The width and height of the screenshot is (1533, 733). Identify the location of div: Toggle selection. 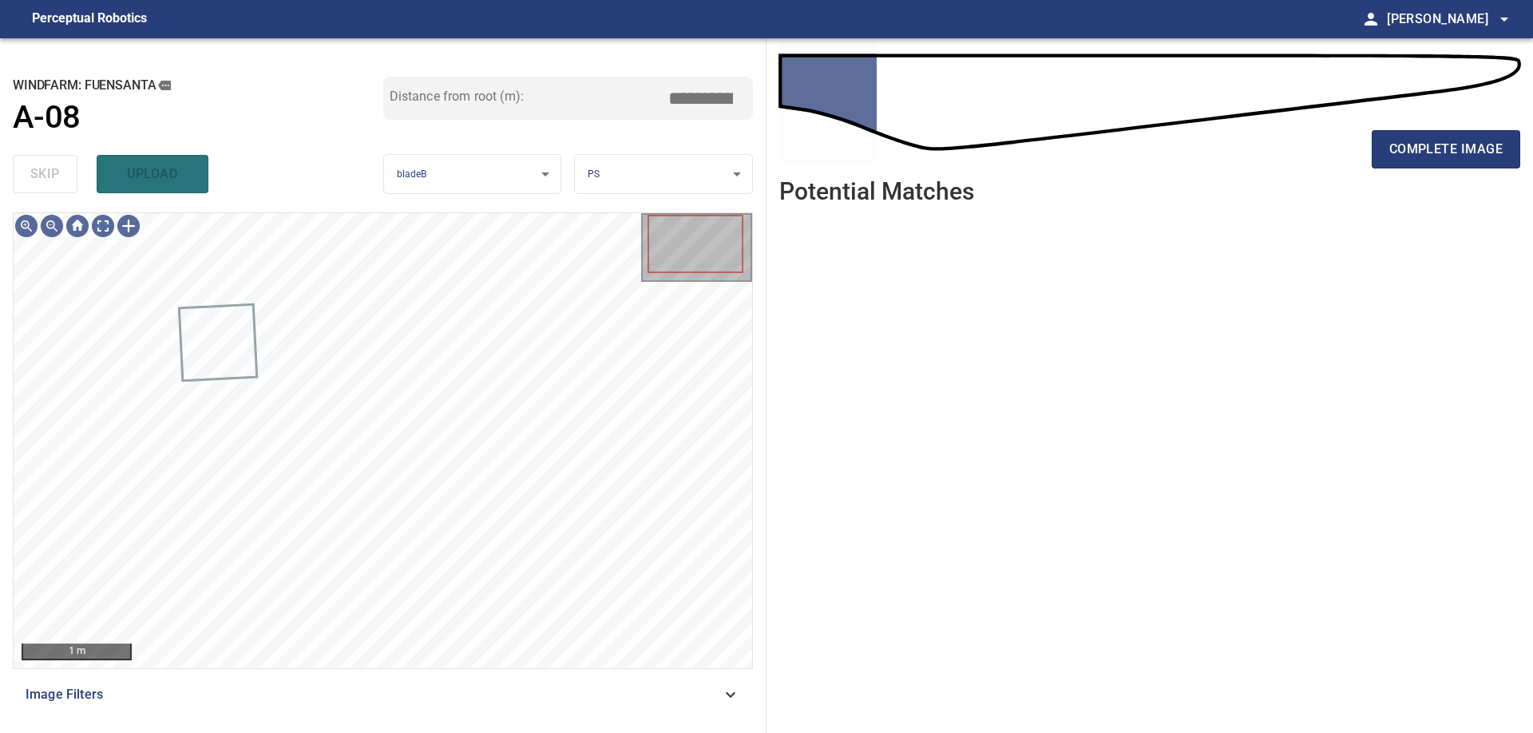
(129, 226).